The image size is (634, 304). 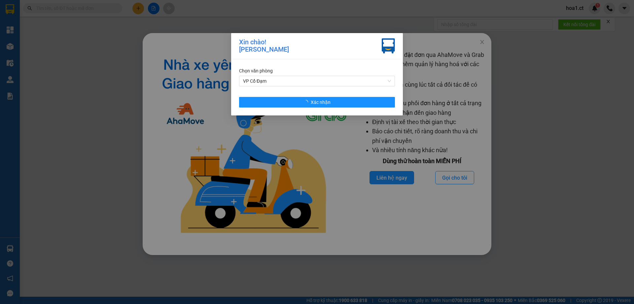 I want to click on div: Chọn văn phòng, so click(x=317, y=71).